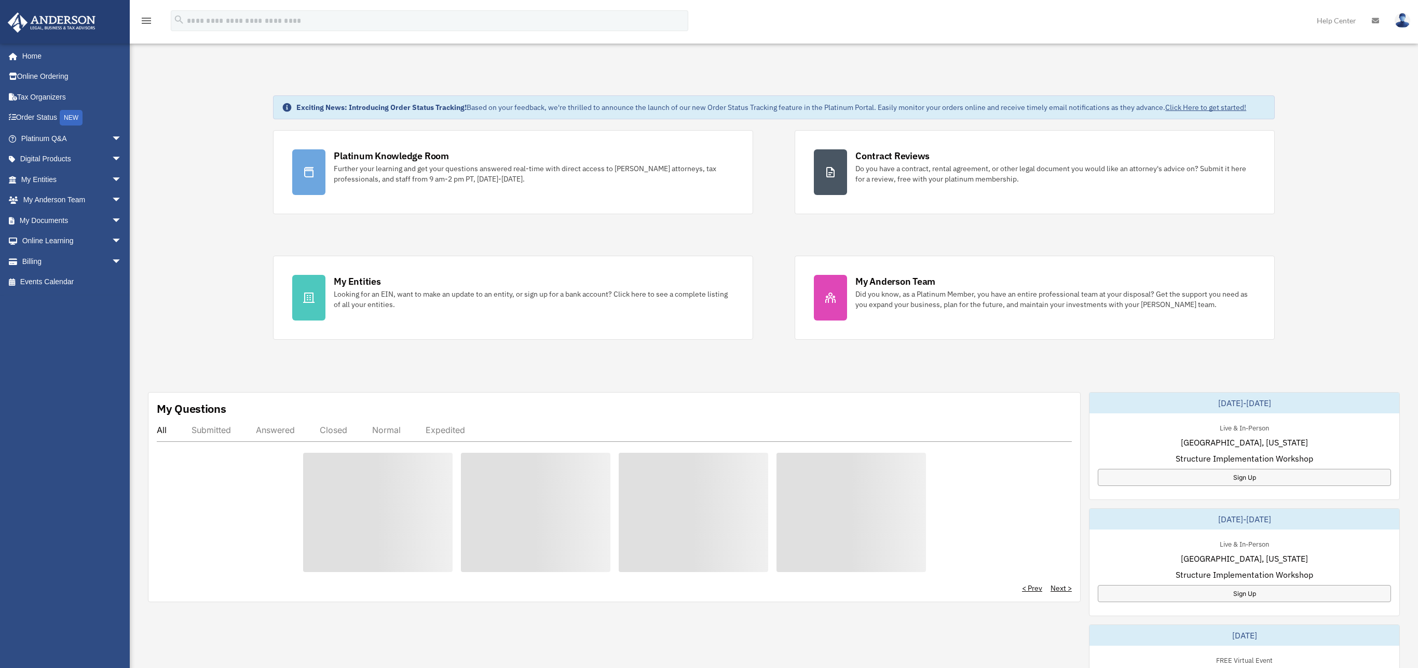 This screenshot has height=668, width=1418. What do you see at coordinates (1032, 588) in the screenshot?
I see `a: < Prev` at bounding box center [1032, 588].